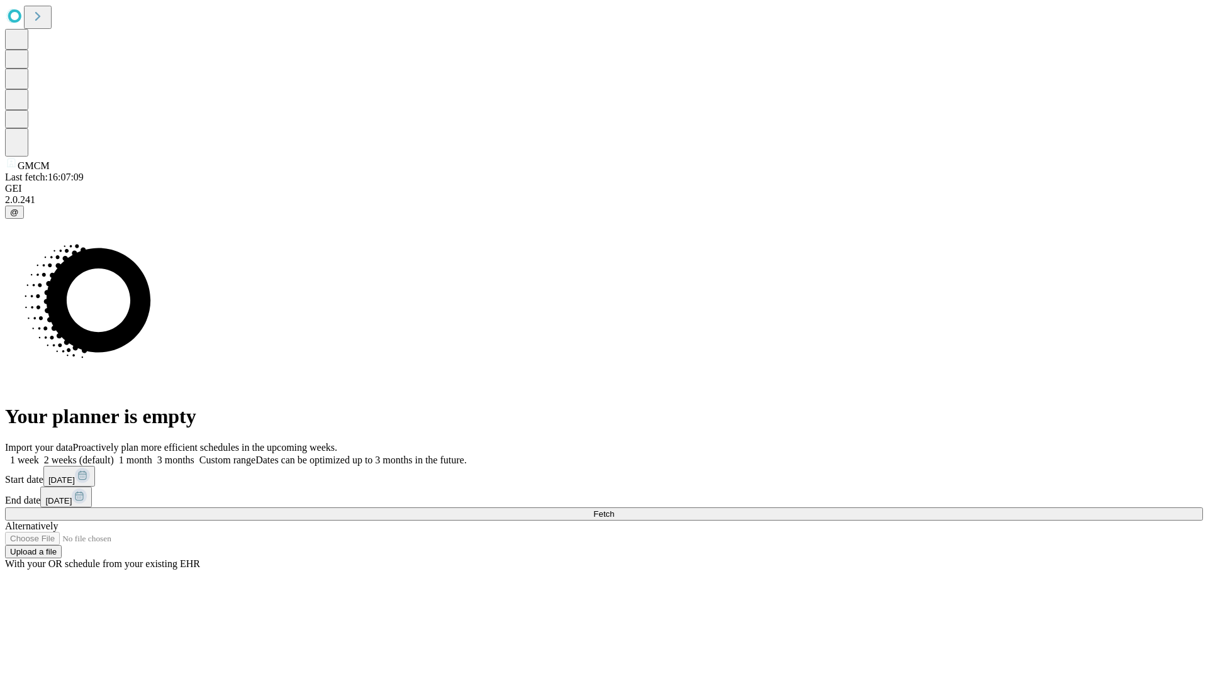 The width and height of the screenshot is (1208, 679). What do you see at coordinates (604, 497) in the screenshot?
I see `div: End date` at bounding box center [604, 497].